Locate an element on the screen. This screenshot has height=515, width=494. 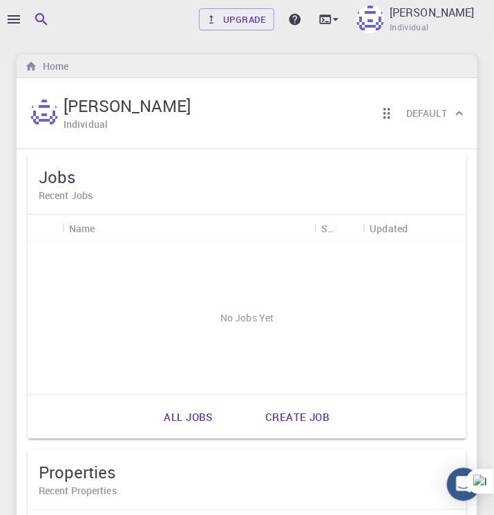
div: Icon is located at coordinates (45, 228).